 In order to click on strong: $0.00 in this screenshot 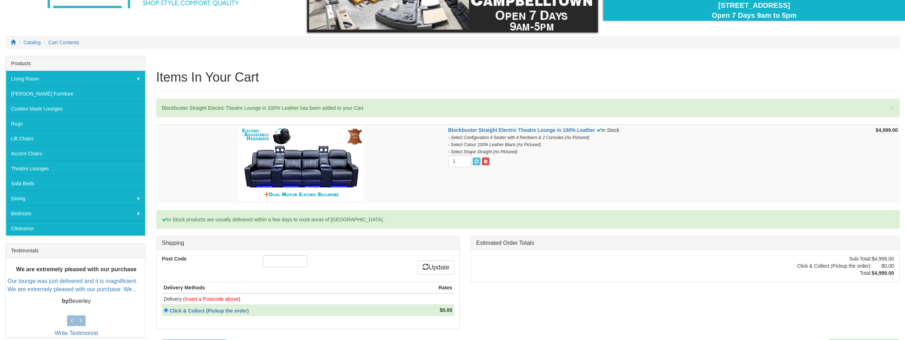, I will do `click(446, 310)`.